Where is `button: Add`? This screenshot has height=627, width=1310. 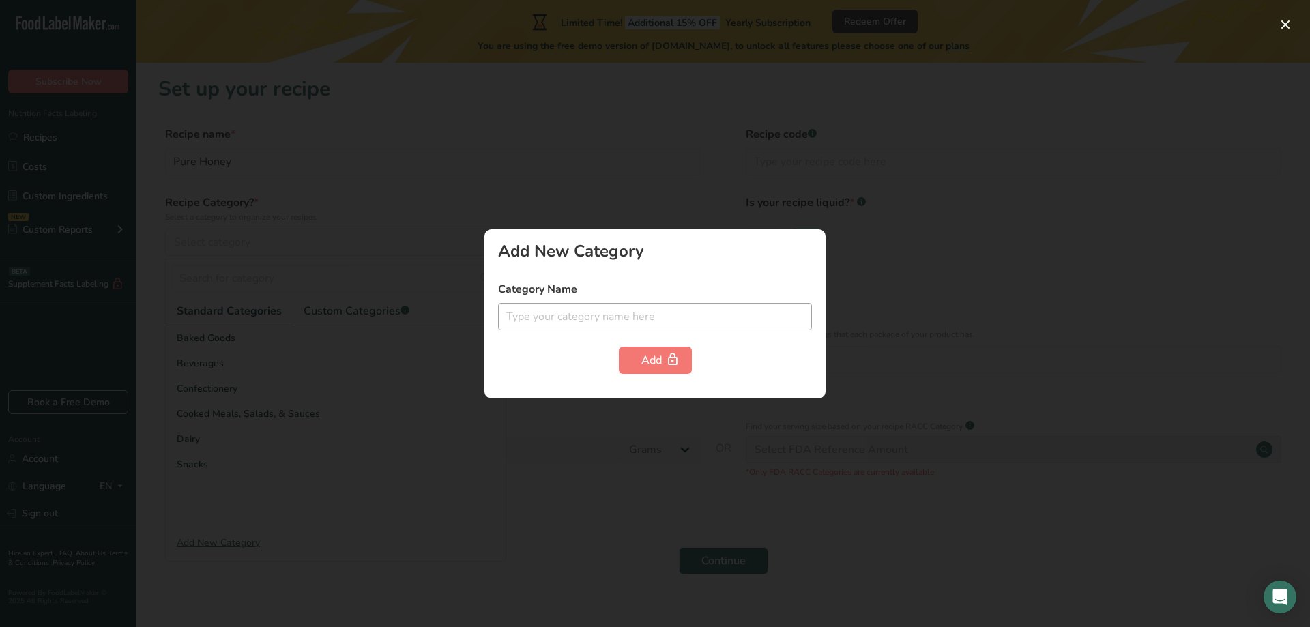 button: Add is located at coordinates (655, 360).